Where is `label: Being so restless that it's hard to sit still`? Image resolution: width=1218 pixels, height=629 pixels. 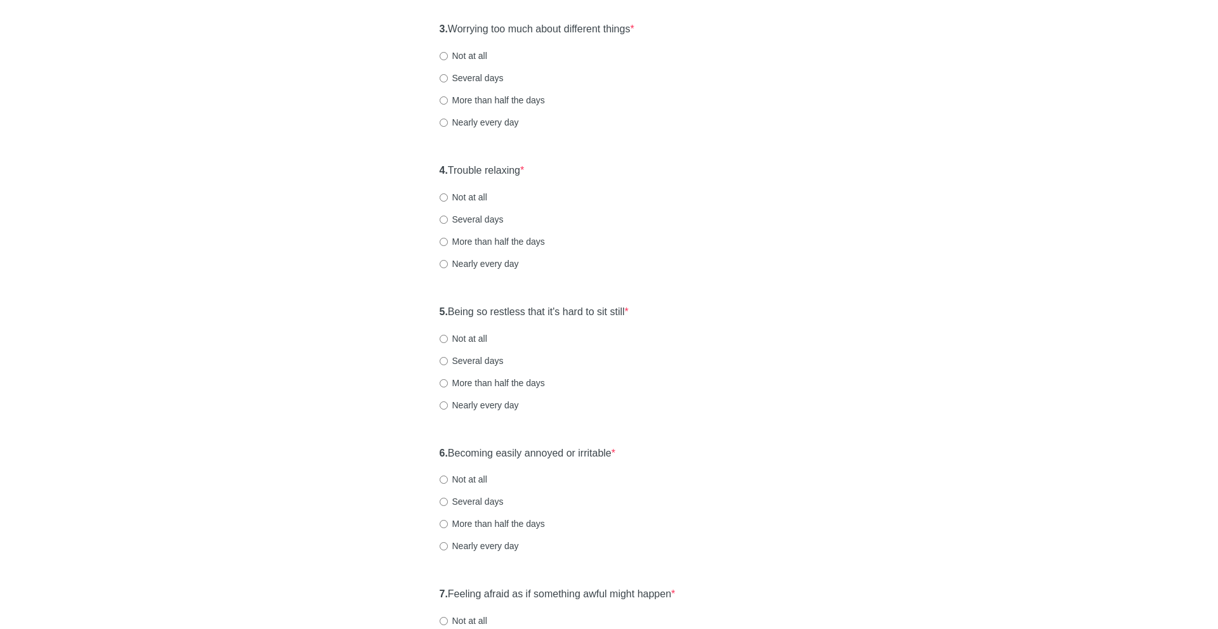 label: Being so restless that it's hard to sit still is located at coordinates (534, 312).